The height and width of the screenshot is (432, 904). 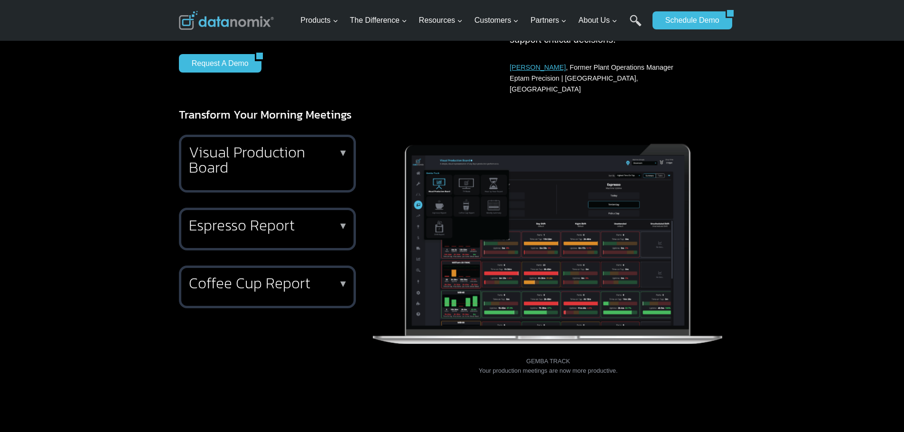 What do you see at coordinates (548, 239) in the screenshot?
I see `img: Datanomix Production Monitoring GEMBA Track` at bounding box center [548, 239].